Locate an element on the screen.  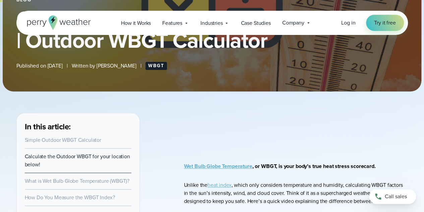
a: Call sales is located at coordinates (393, 196).